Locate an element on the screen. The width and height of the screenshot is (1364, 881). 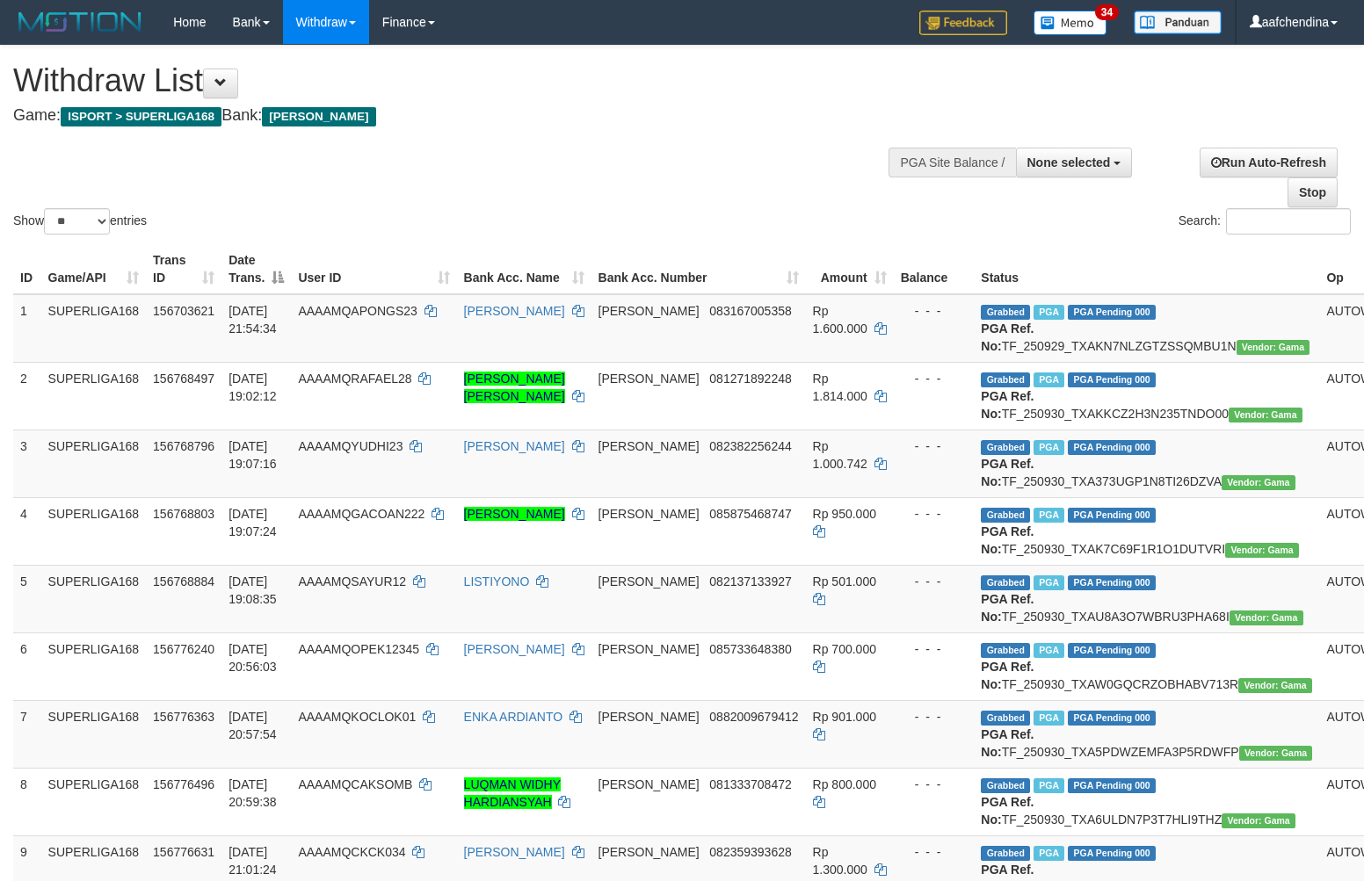
label: Search: is located at coordinates (1264, 221).